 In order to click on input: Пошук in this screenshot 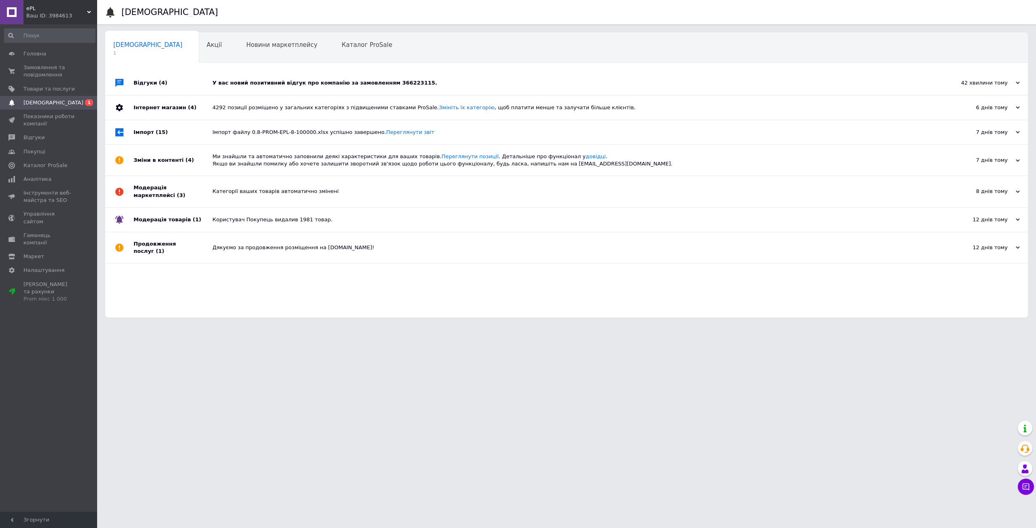, I will do `click(50, 36)`.